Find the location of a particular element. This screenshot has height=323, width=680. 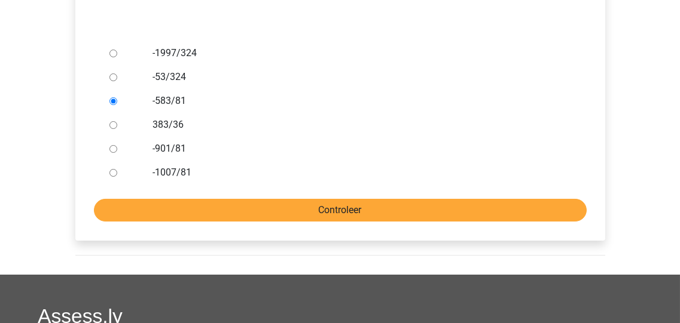

label: -583/81 is located at coordinates (359, 101).